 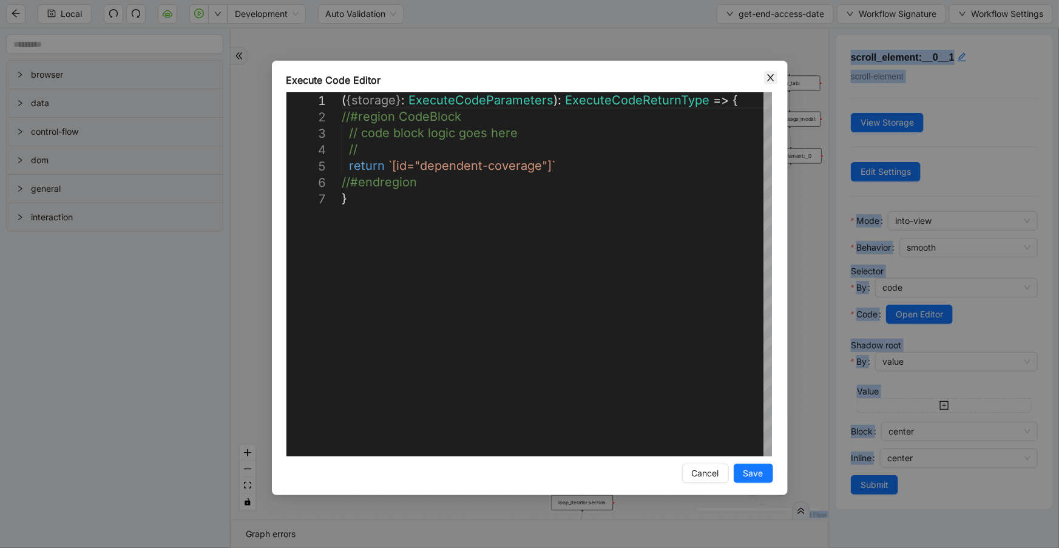 I want to click on div: 5, so click(x=306, y=166).